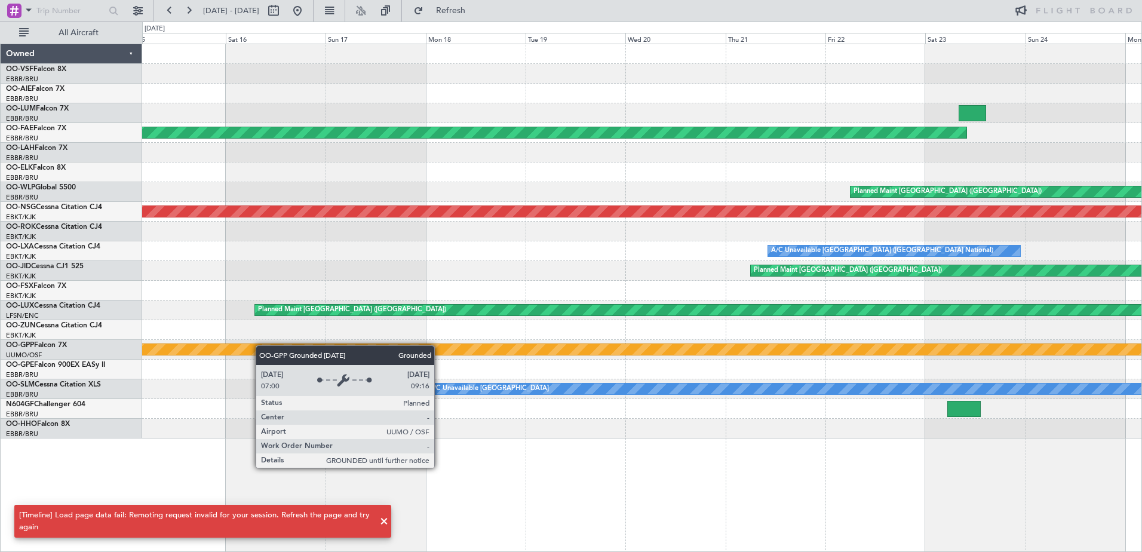 This screenshot has width=1142, height=552. I want to click on a: OO-GPPFalcon 7X, so click(36, 345).